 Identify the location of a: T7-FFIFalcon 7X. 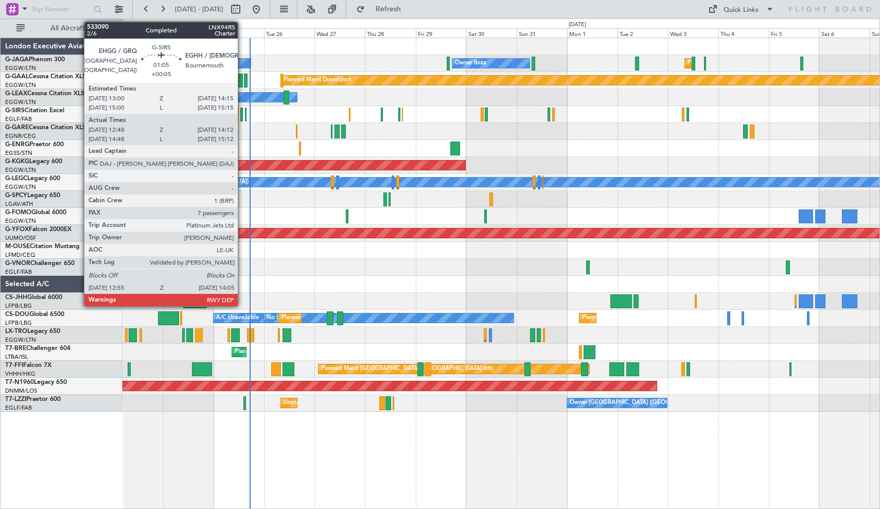
(28, 365).